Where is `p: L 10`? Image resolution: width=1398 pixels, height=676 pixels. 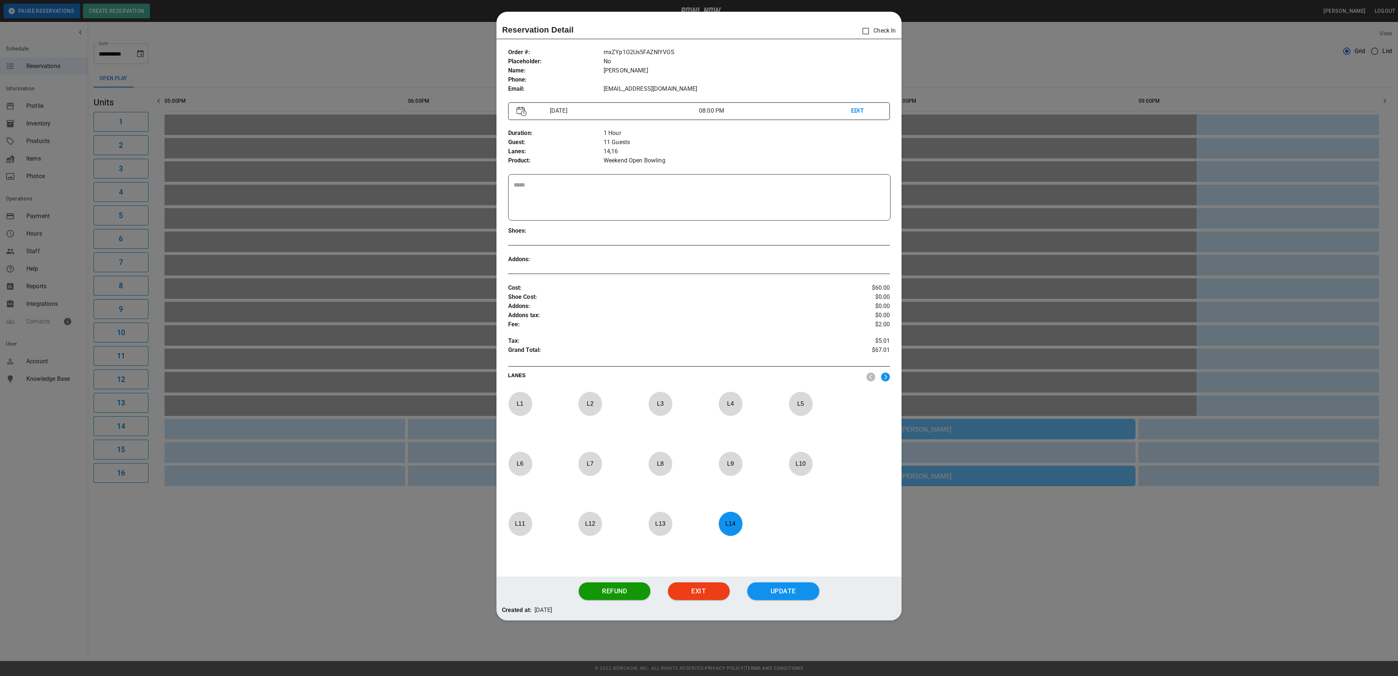 p: L 10 is located at coordinates (801, 463).